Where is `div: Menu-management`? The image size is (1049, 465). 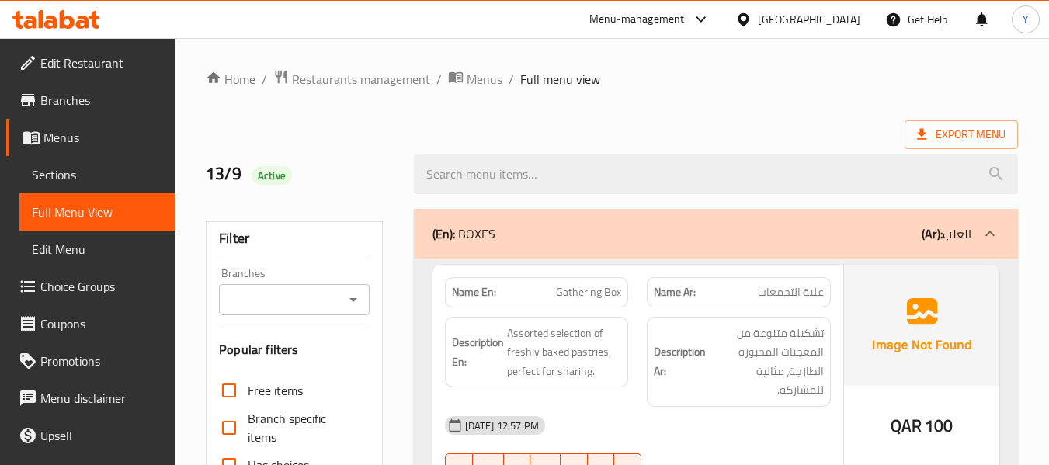
div: Menu-management is located at coordinates (637, 19).